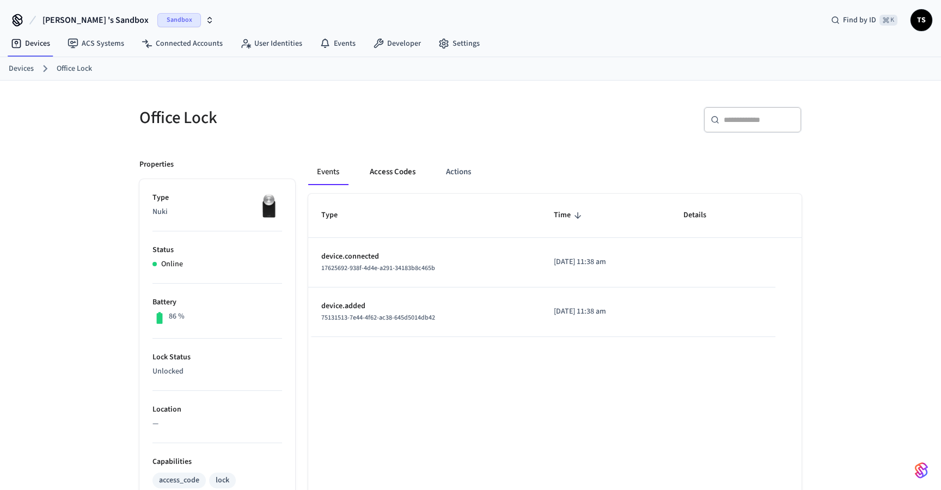  I want to click on table: sticky table, so click(555, 265).